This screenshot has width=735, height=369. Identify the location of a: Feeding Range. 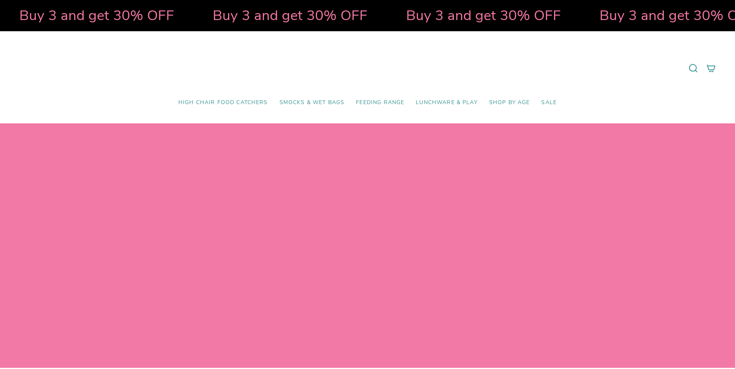
(380, 103).